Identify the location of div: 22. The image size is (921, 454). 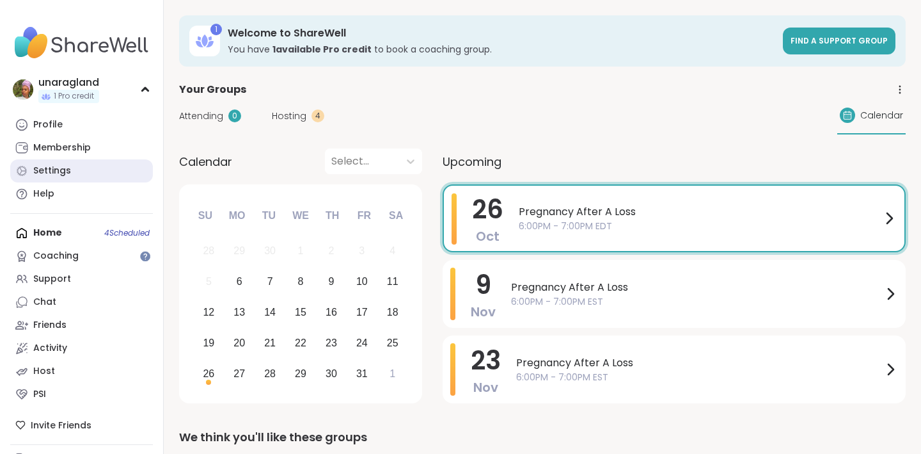
(301, 342).